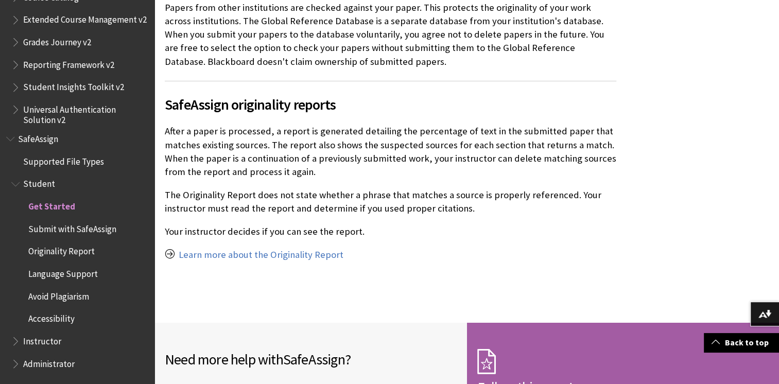 The height and width of the screenshot is (384, 779). I want to click on span: Avoid Plagiarism, so click(59, 295).